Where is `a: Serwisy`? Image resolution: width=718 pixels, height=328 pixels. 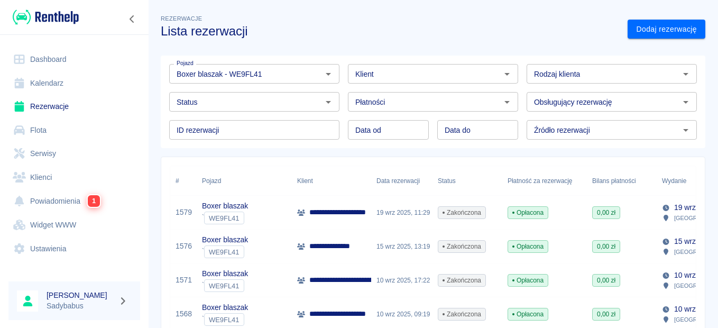
a: Serwisy is located at coordinates (74, 153).